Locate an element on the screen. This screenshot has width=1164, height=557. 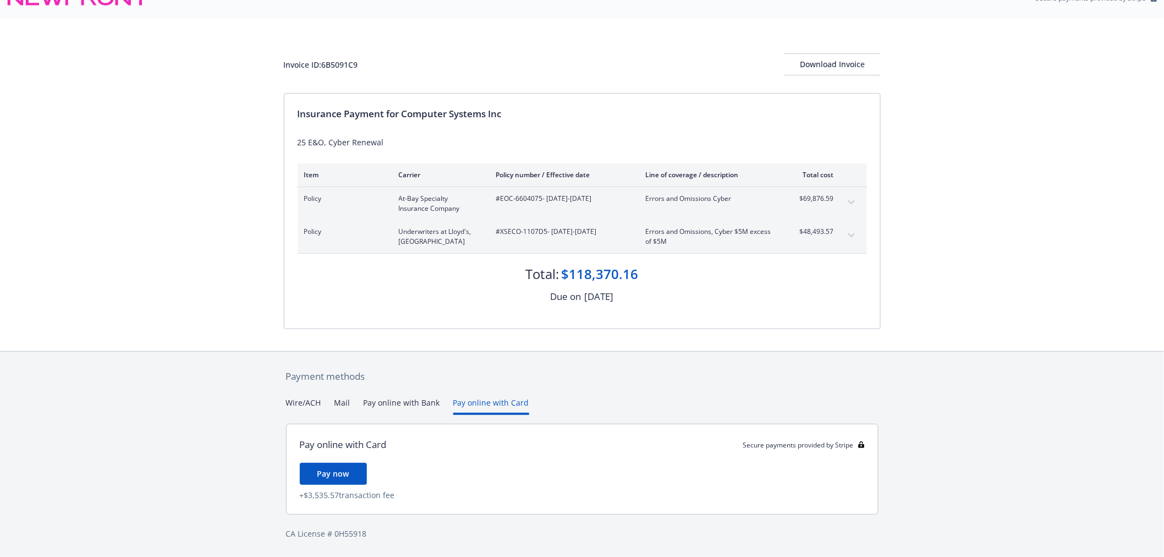
button: Download Invoice is located at coordinates (832, 64).